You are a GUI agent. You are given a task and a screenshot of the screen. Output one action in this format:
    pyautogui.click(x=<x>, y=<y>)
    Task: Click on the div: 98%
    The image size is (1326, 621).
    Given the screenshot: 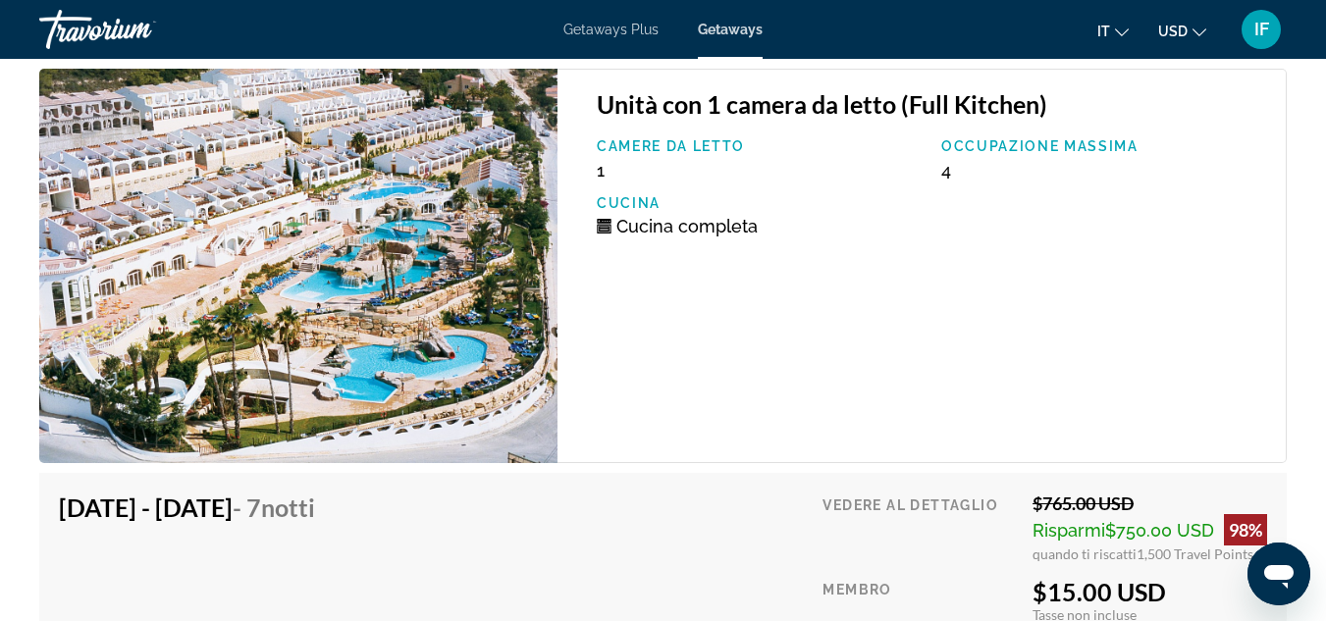 What is the action you would take?
    pyautogui.click(x=1245, y=530)
    